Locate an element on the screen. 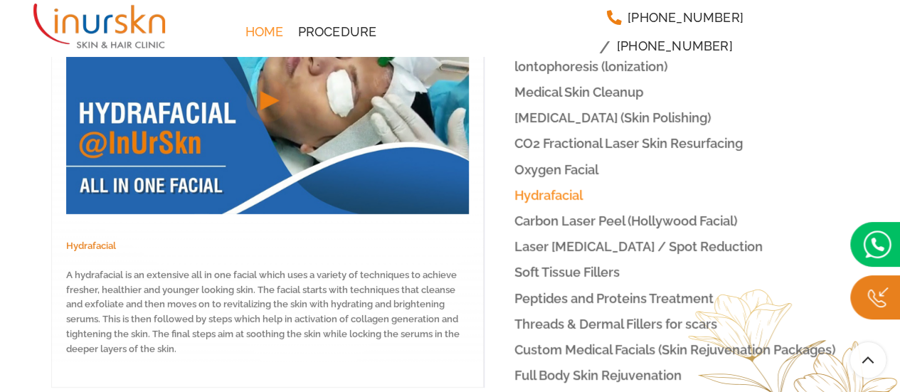 The height and width of the screenshot is (392, 900). a: Peptides and Proteins Treatment is located at coordinates (667, 298).